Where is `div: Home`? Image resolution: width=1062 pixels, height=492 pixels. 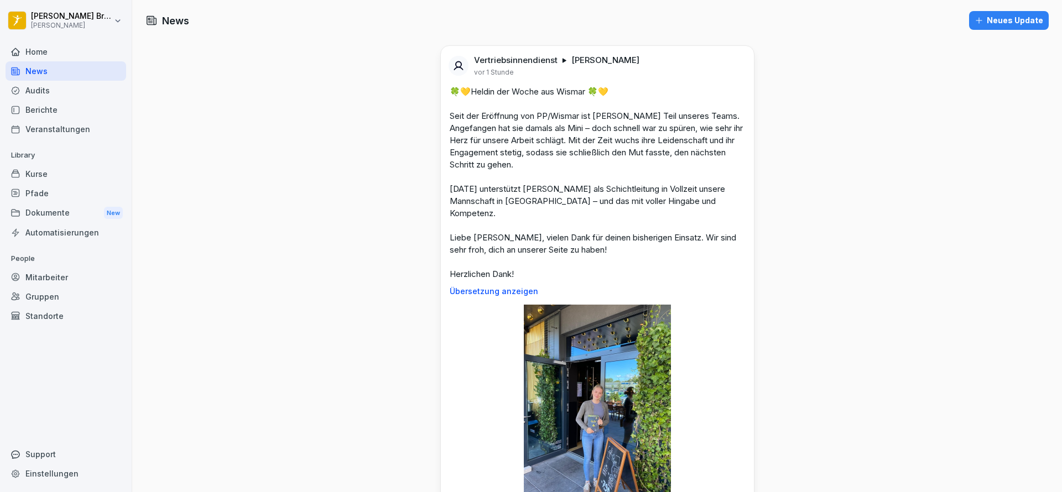 div: Home is located at coordinates (66, 51).